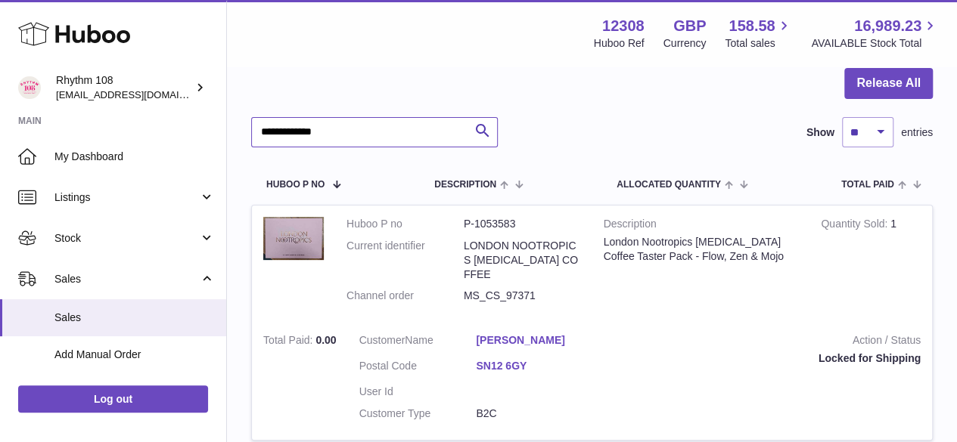 This screenshot has height=442, width=957. Describe the element at coordinates (522, 296) in the screenshot. I see `dd: MS_CS_97371` at that location.